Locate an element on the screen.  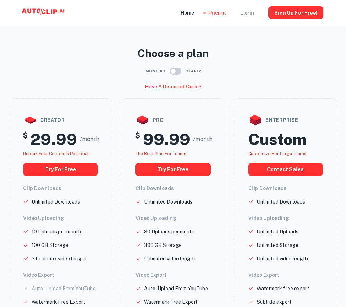
p: 100 GB Storage is located at coordinates (50, 245).